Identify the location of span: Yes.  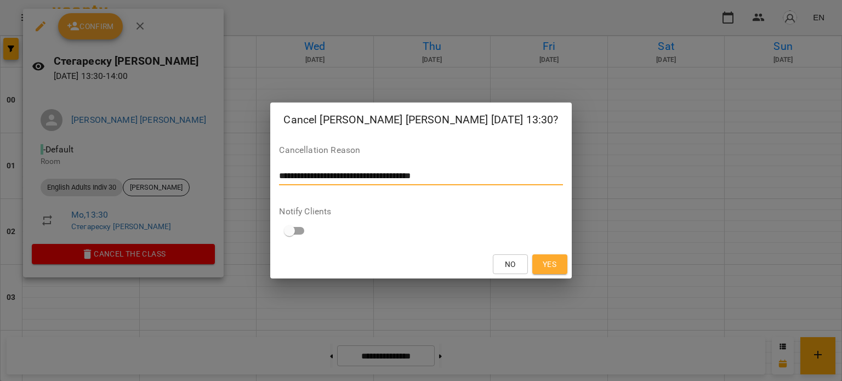
(549, 264).